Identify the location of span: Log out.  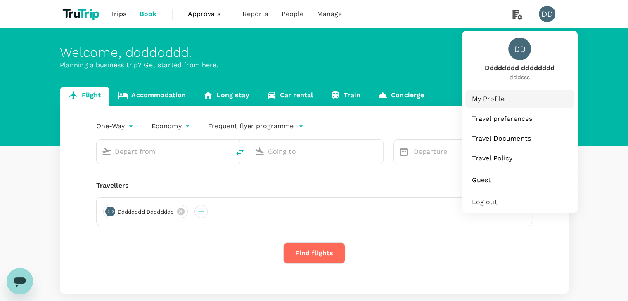
(520, 202).